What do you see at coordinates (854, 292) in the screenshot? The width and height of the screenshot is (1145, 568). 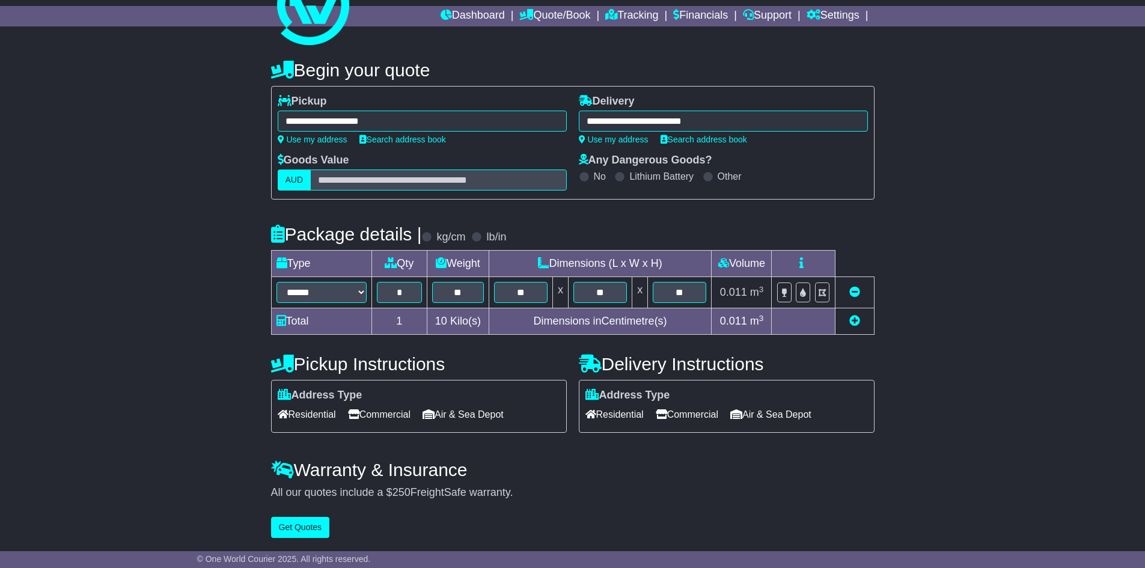 I see `a: Remove this item` at bounding box center [854, 292].